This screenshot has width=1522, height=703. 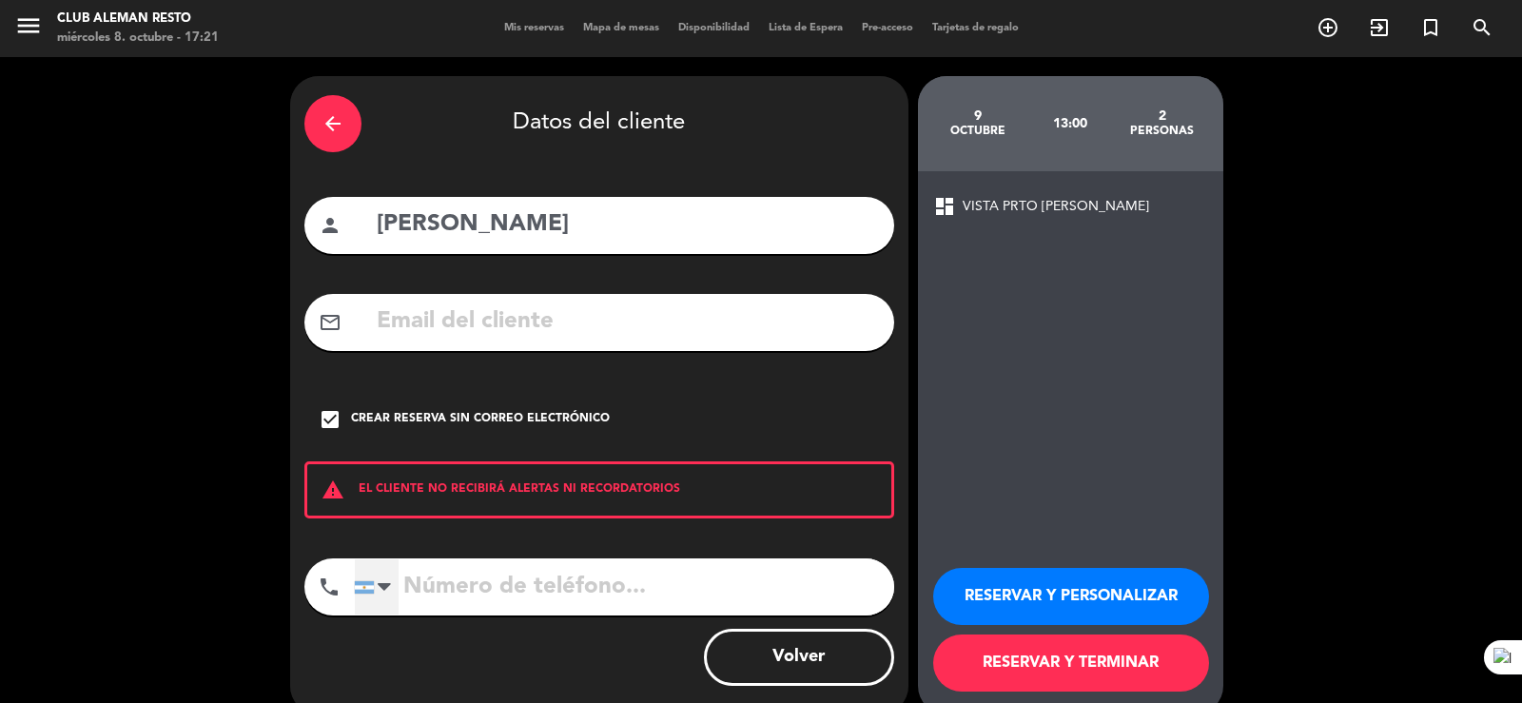 What do you see at coordinates (978, 116) in the screenshot?
I see `div: 9` at bounding box center [978, 116].